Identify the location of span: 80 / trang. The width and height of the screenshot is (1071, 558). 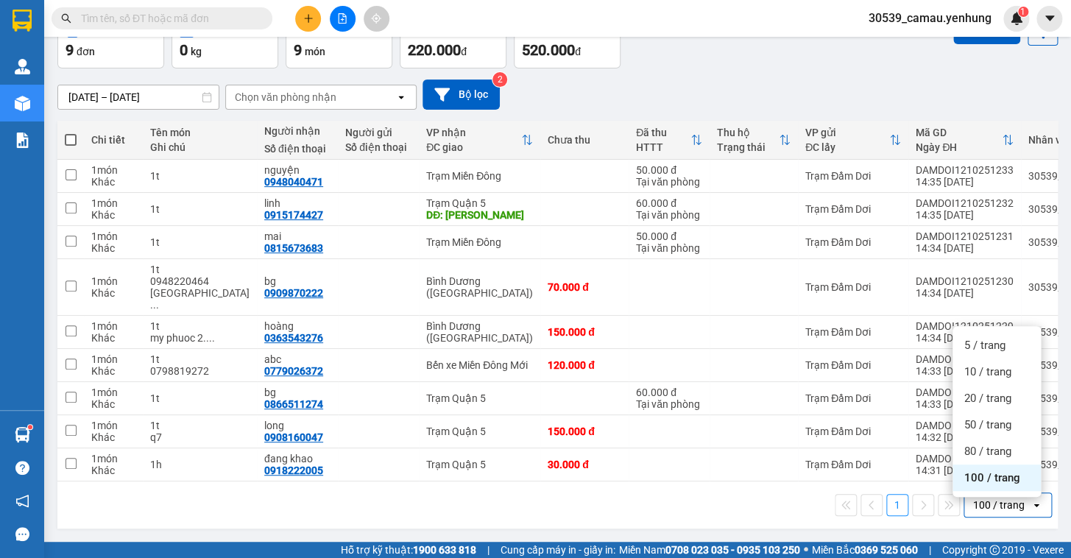
(988, 451).